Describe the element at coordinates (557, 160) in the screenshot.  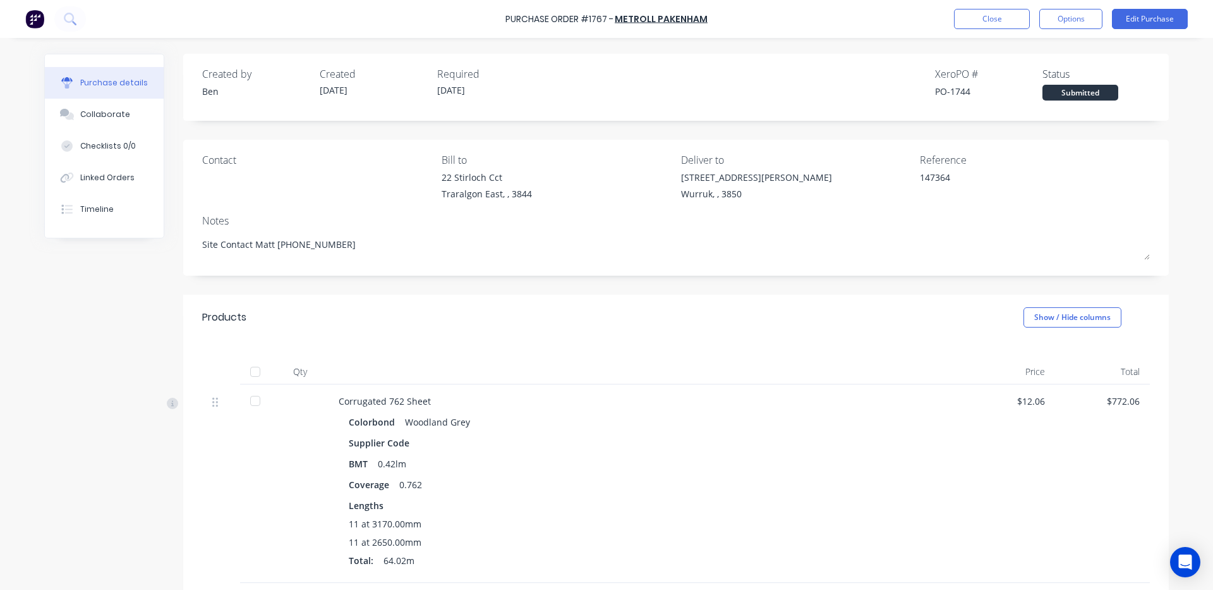
I see `div: Bill to` at that location.